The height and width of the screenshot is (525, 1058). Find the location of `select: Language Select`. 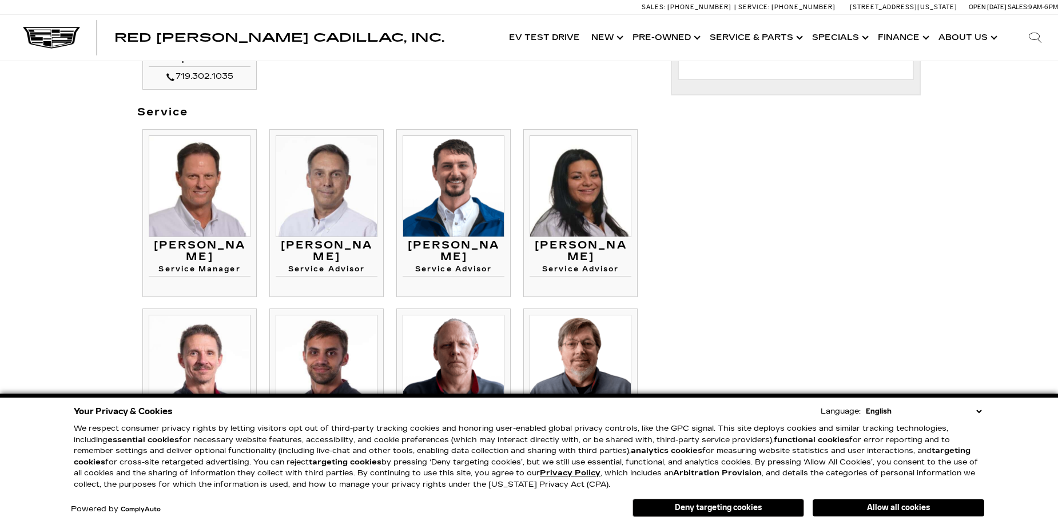

select: Language Select is located at coordinates (923, 412).